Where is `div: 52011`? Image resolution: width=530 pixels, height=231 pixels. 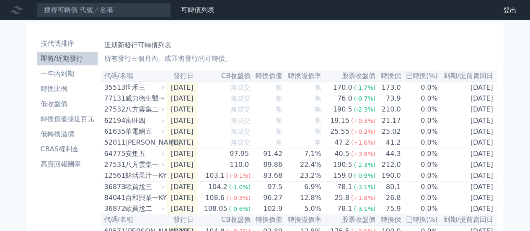 div: 52011 is located at coordinates (114, 143).